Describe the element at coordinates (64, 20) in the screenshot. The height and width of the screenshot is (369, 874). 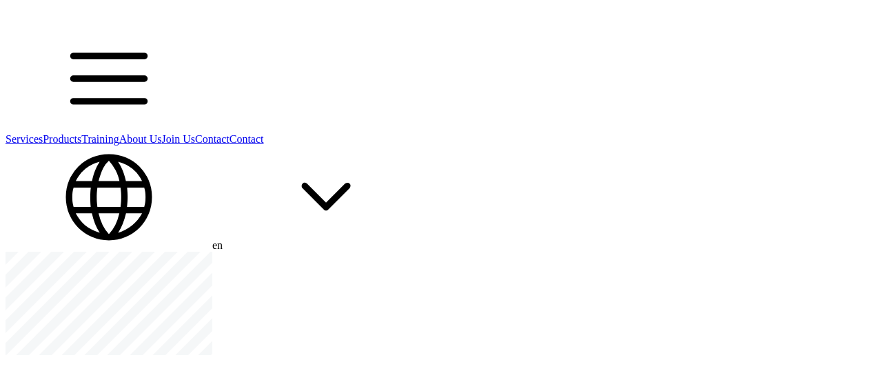
I see `a: HelloData` at that location.